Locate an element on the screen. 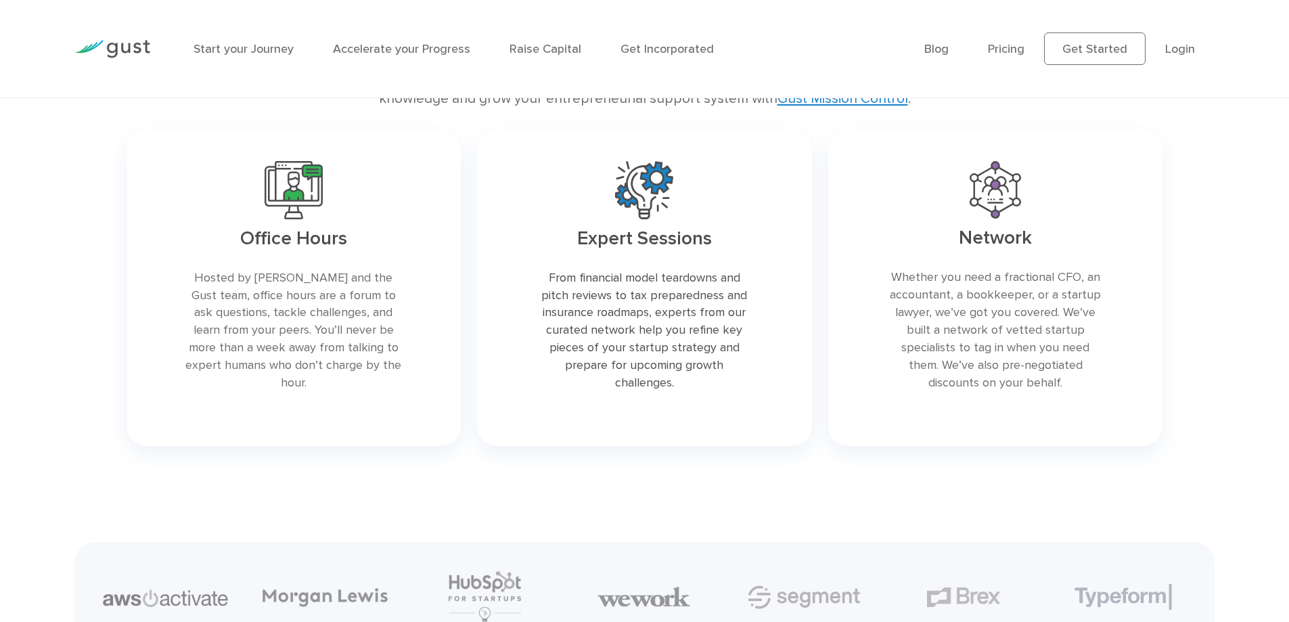  img: Aws is located at coordinates (165, 598).